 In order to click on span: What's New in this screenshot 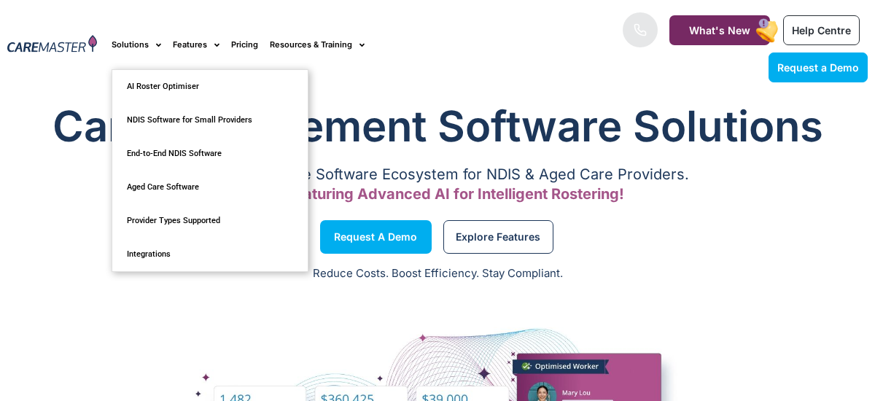, I will do `click(720, 30)`.